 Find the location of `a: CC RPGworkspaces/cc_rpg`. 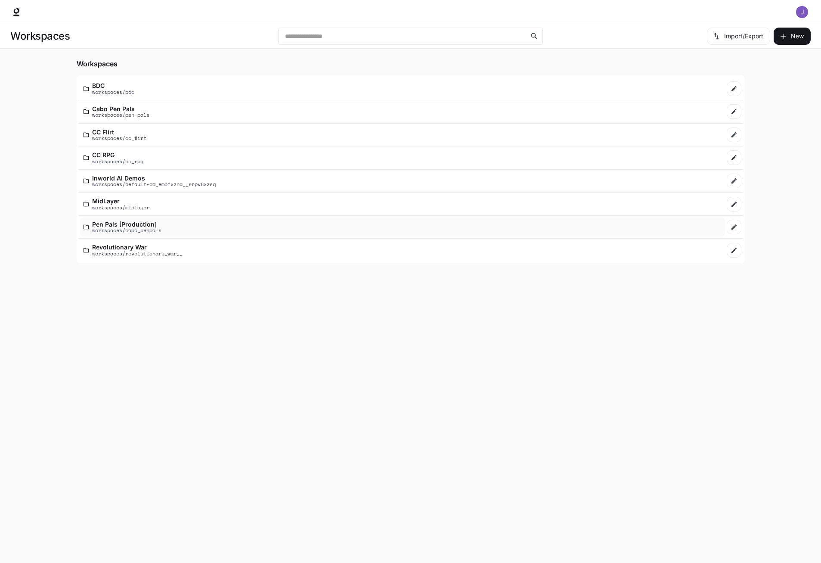

a: CC RPGworkspaces/cc_rpg is located at coordinates (402, 158).